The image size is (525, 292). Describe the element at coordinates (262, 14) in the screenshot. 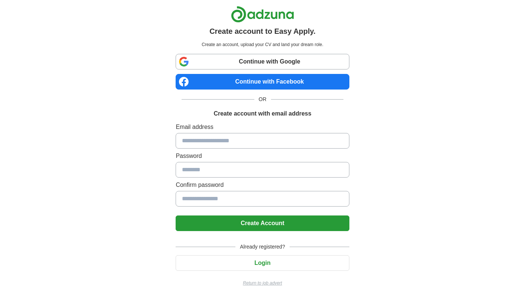

I see `img: Adzuna logo` at that location.